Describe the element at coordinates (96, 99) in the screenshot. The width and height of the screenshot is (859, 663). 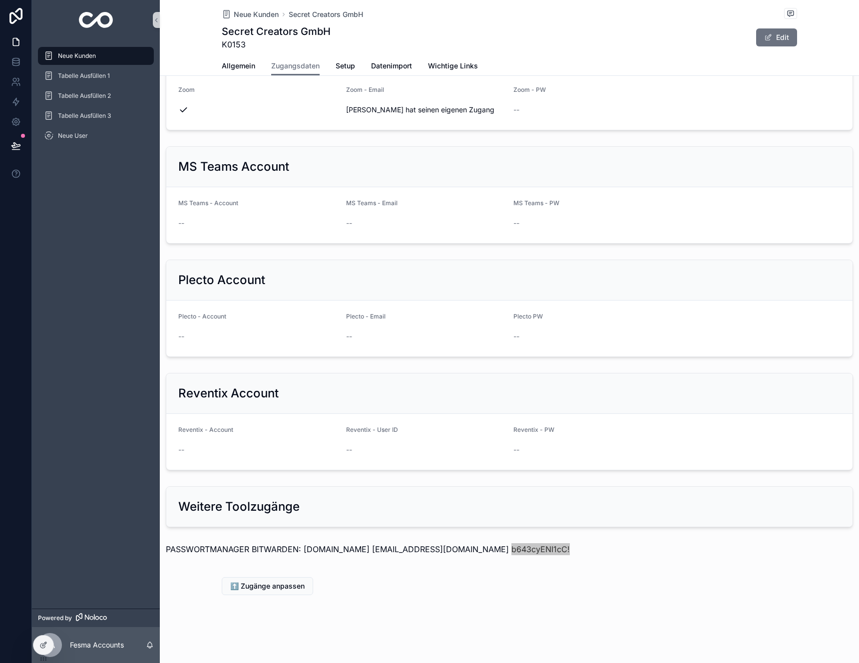
I see `div: scrollable content` at that location.